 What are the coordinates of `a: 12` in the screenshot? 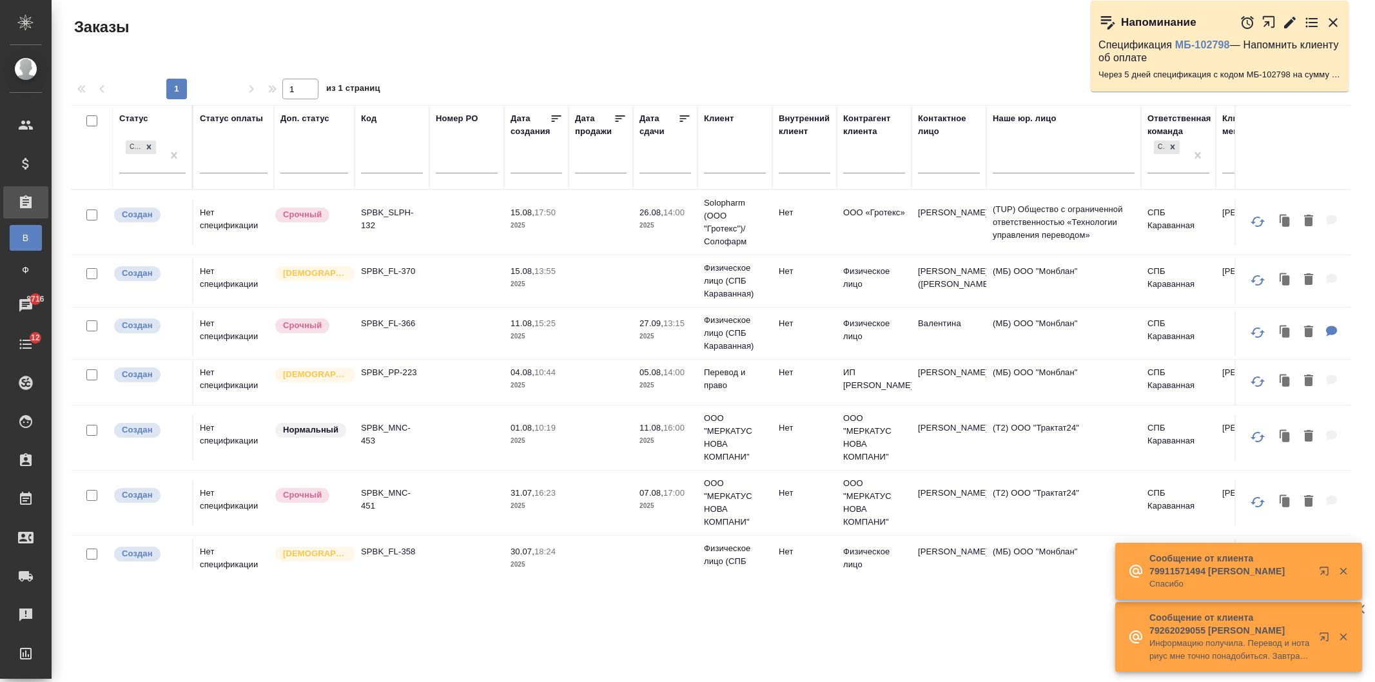 It's located at (26, 344).